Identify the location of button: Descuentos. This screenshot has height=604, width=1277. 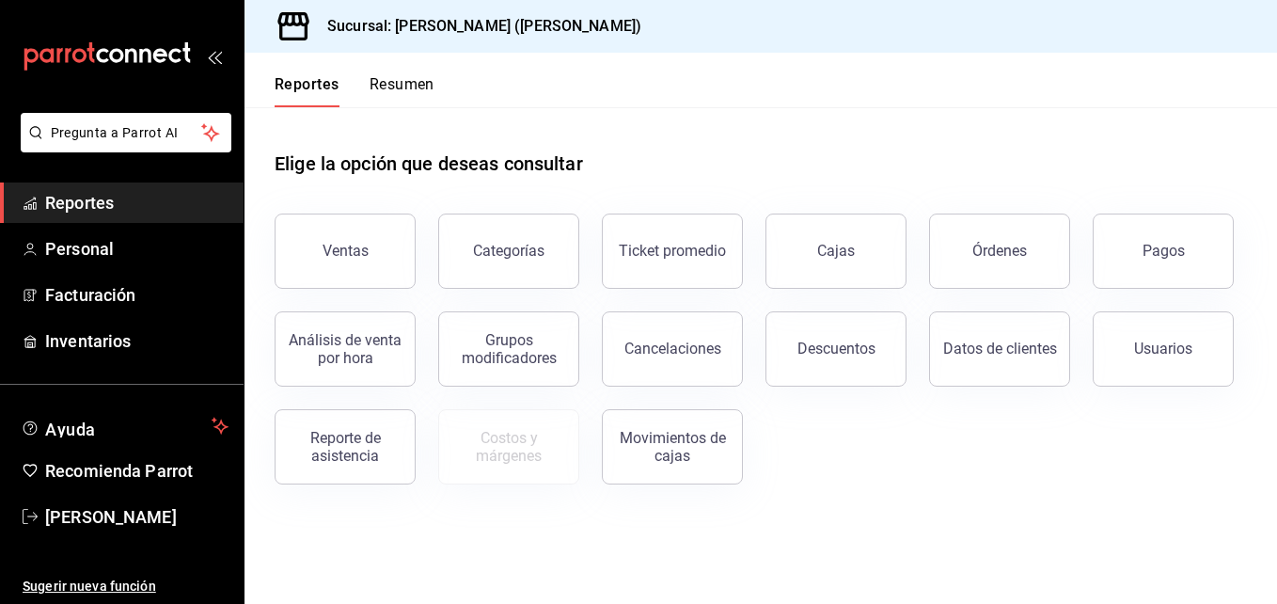
(836, 349).